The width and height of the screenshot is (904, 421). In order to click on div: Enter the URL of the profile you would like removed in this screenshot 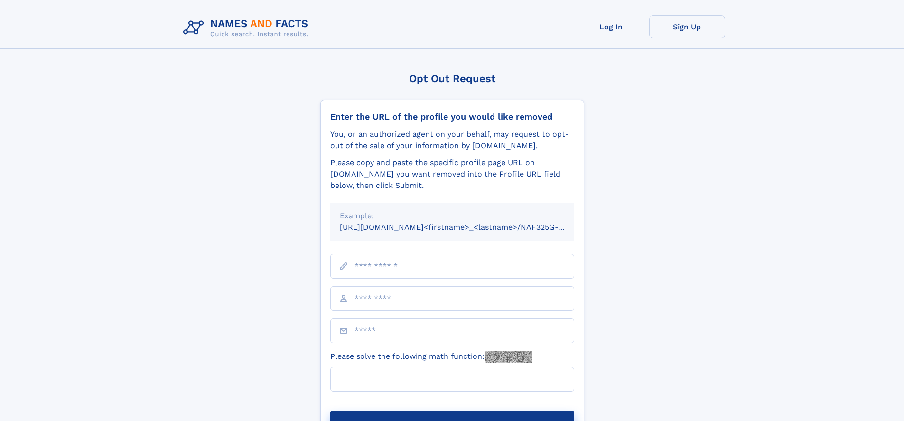, I will do `click(452, 117)`.